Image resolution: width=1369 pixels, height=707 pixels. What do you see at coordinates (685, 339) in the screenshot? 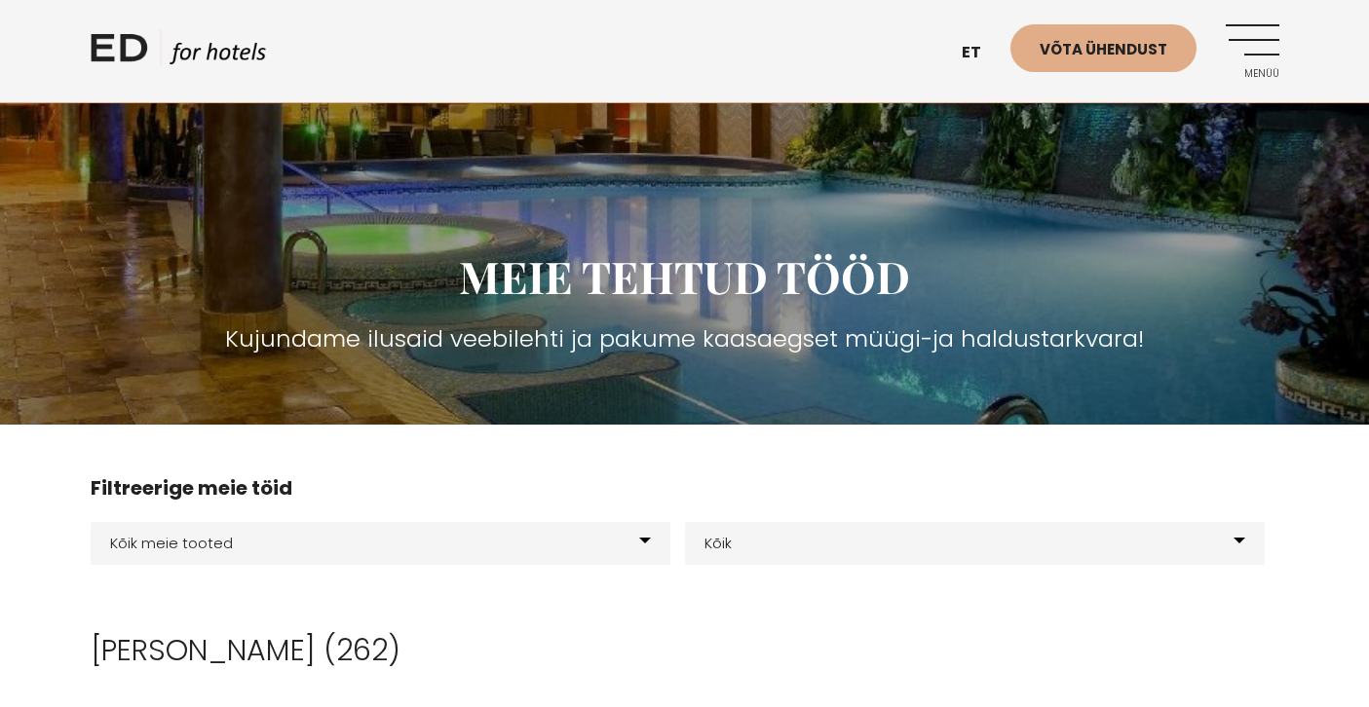
I see `h3: Kujundame ilusaid veebilehti ja pakume kaasaegset müügi-ja haldustarkvara!` at bounding box center [685, 339].